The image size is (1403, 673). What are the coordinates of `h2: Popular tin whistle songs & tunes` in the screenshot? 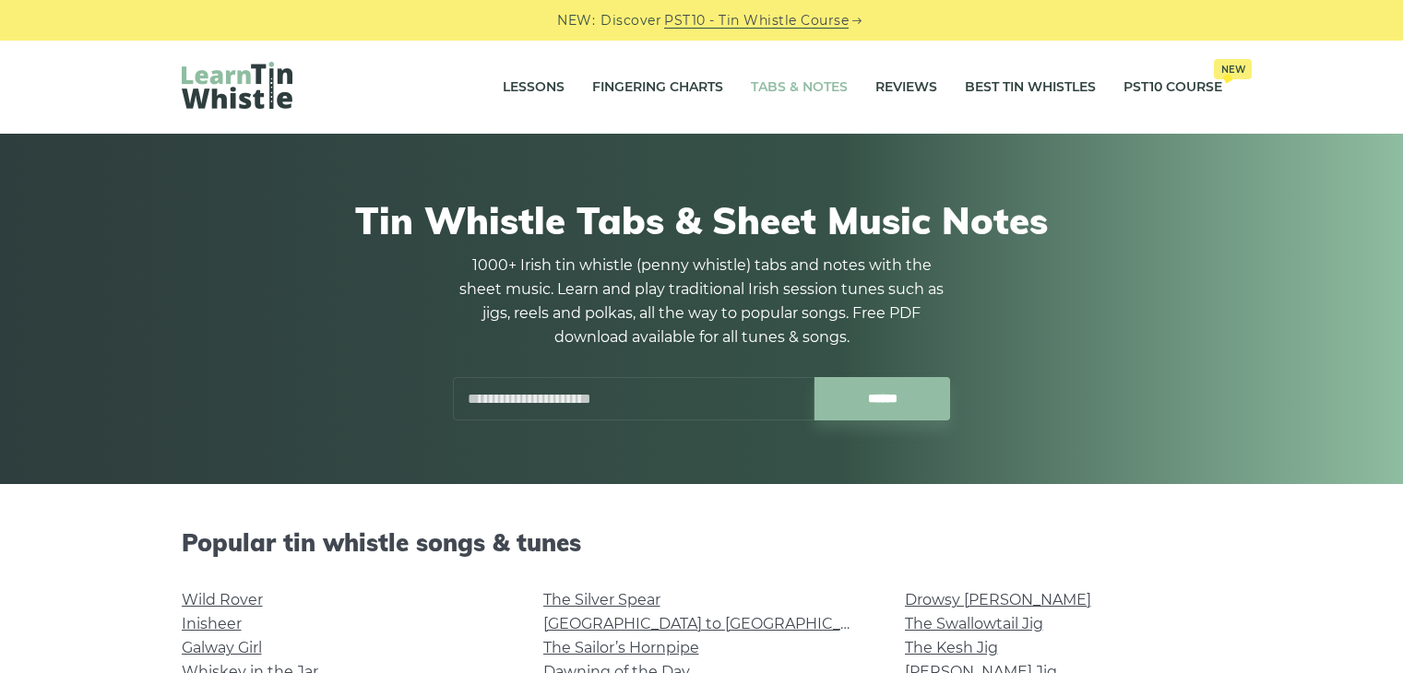 It's located at (702, 542).